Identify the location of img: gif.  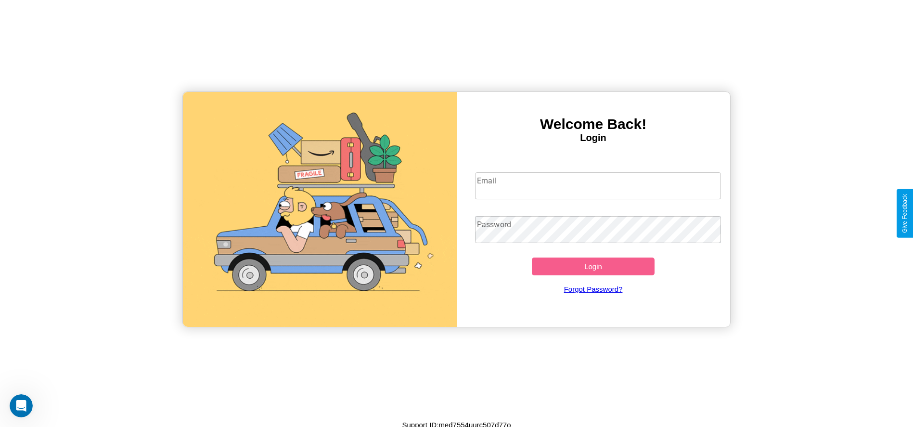
(320, 209).